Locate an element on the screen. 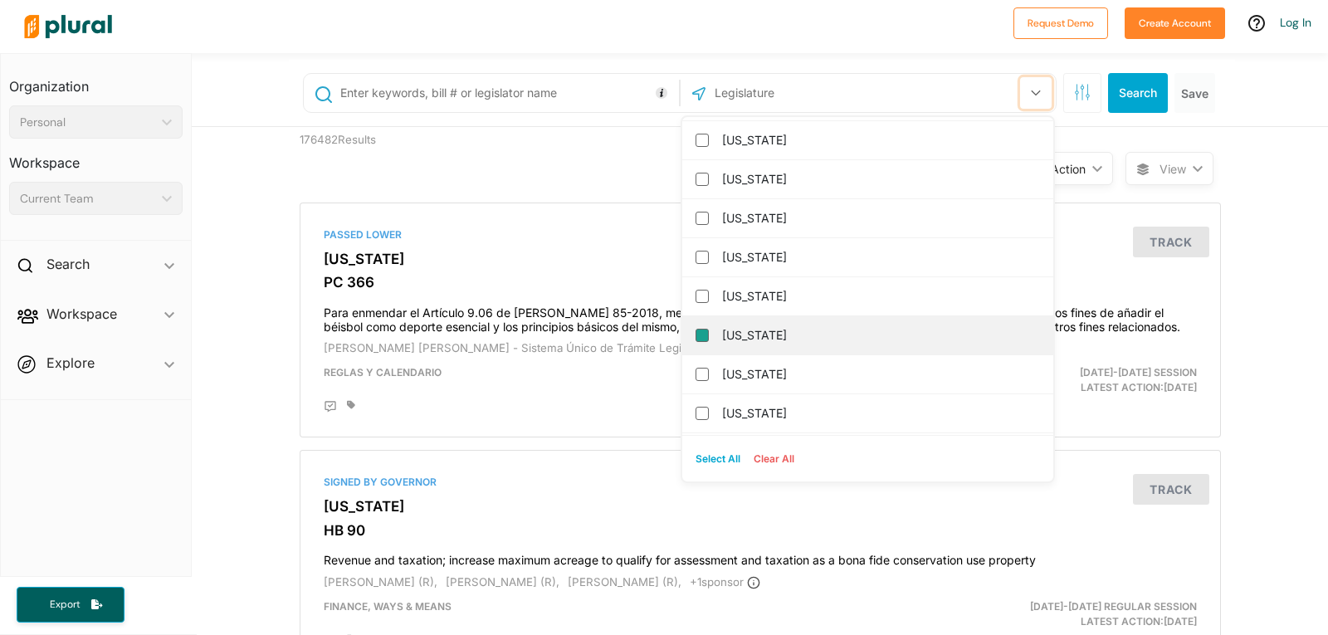  button: Create Account is located at coordinates (1175, 23).